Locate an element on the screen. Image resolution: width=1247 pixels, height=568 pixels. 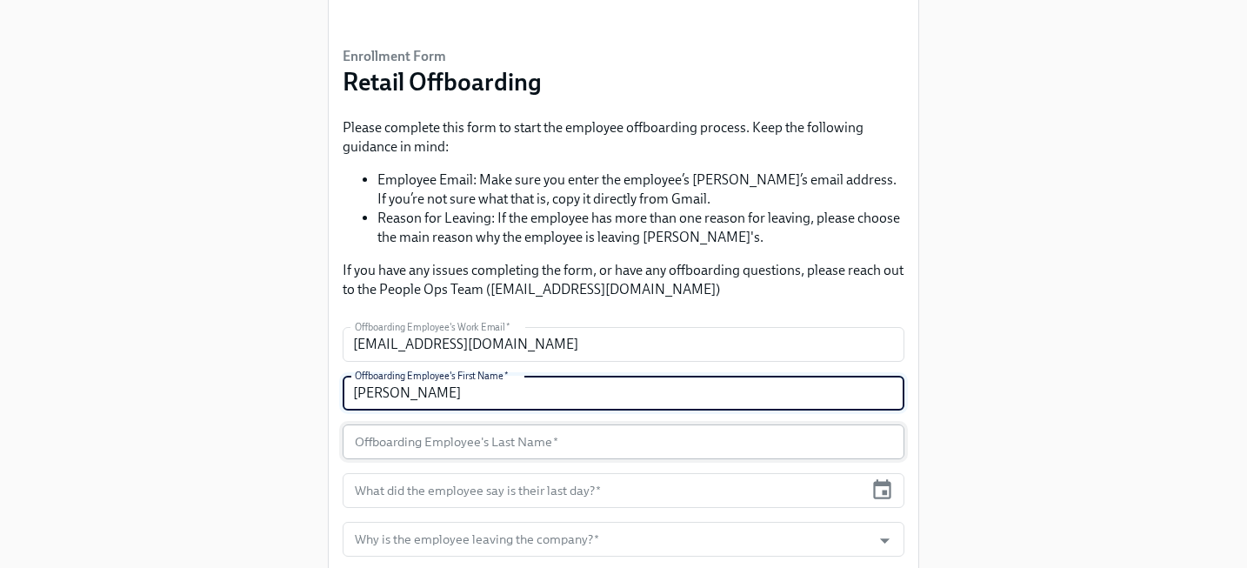
li: Reason for Leaving: If the employee has more than one reason for leaving, please choose the main ... is located at coordinates (641, 228).